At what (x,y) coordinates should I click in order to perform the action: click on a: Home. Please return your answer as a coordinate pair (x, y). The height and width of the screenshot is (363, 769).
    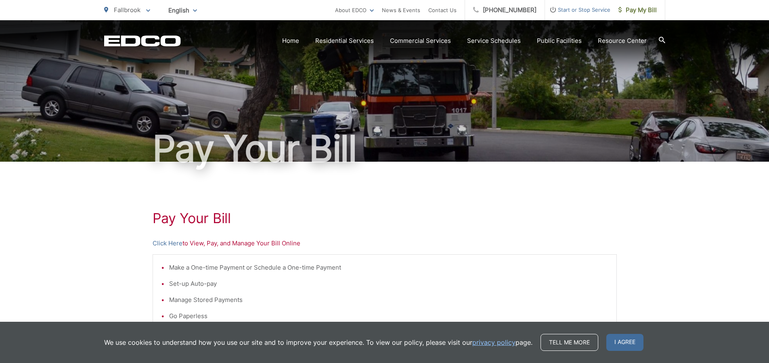
    Looking at the image, I should click on (291, 41).